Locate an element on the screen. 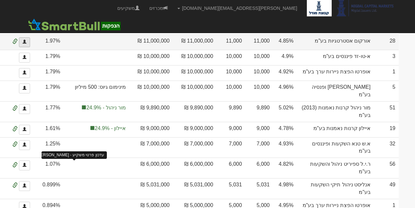  span: מינימום גיוס: 500 מיליון is located at coordinates (96, 87).